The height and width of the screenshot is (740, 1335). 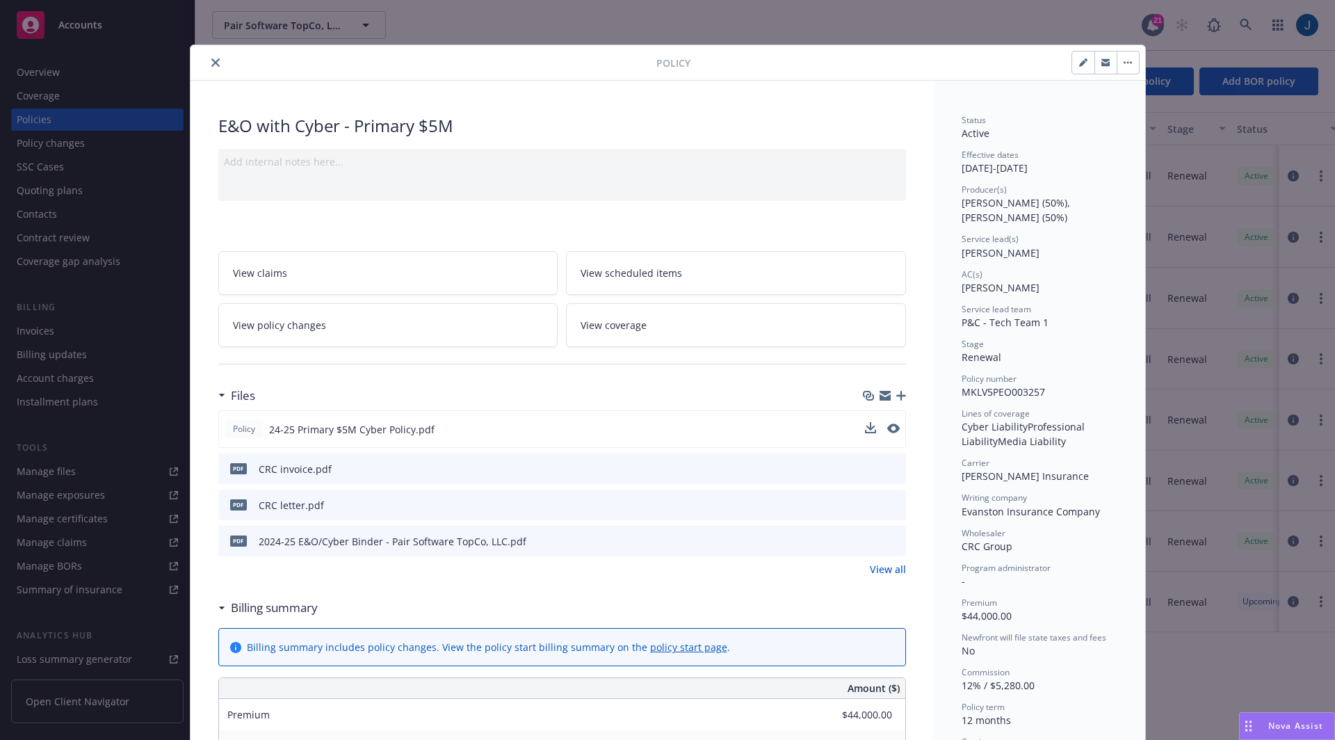 I want to click on span: P&C - Tech Team 1, so click(x=1004, y=322).